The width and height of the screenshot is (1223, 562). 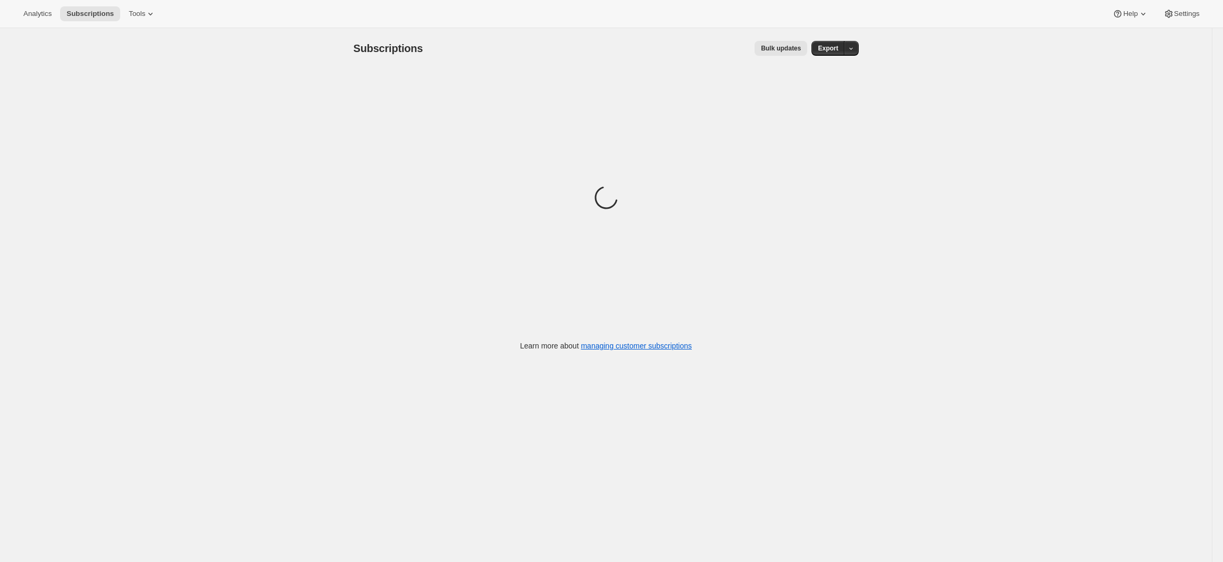 I want to click on span: Export, so click(x=828, y=48).